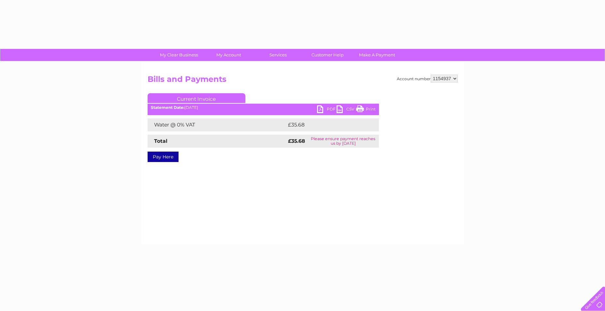 The height and width of the screenshot is (311, 605). I want to click on a: Pay Here, so click(163, 157).